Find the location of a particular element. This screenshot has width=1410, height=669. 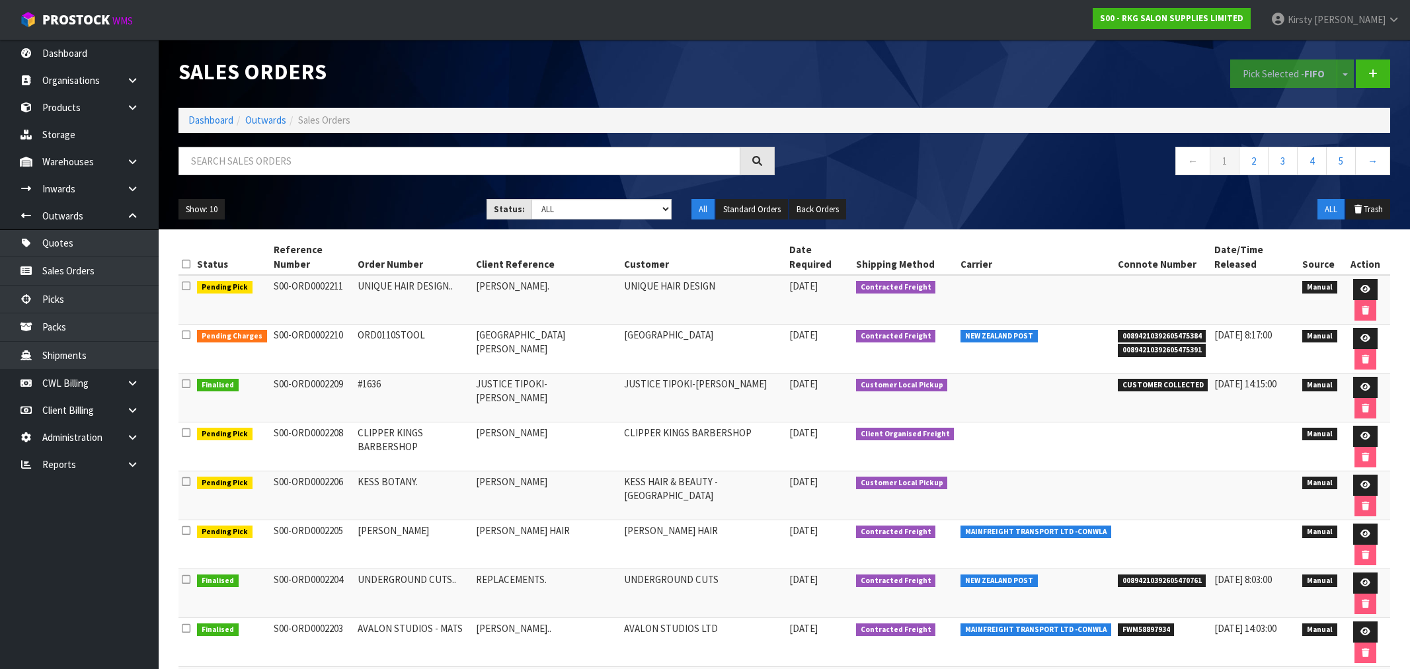

td: UNIQUE HAIR DESIGN is located at coordinates (703, 299).